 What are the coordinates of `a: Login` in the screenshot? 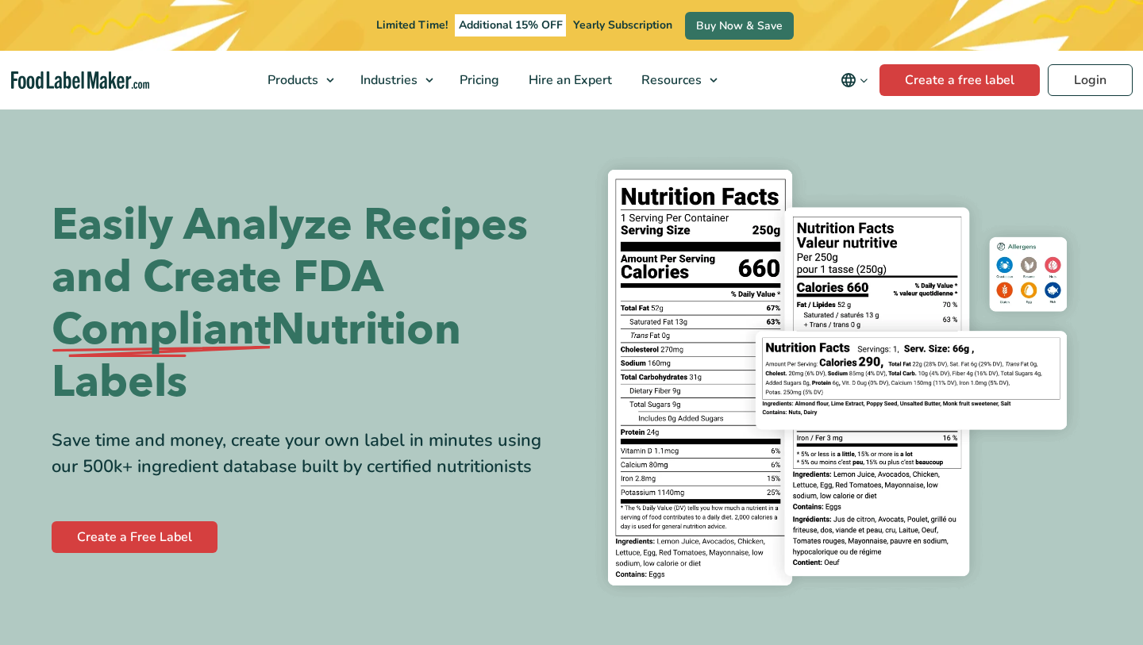 It's located at (1090, 80).